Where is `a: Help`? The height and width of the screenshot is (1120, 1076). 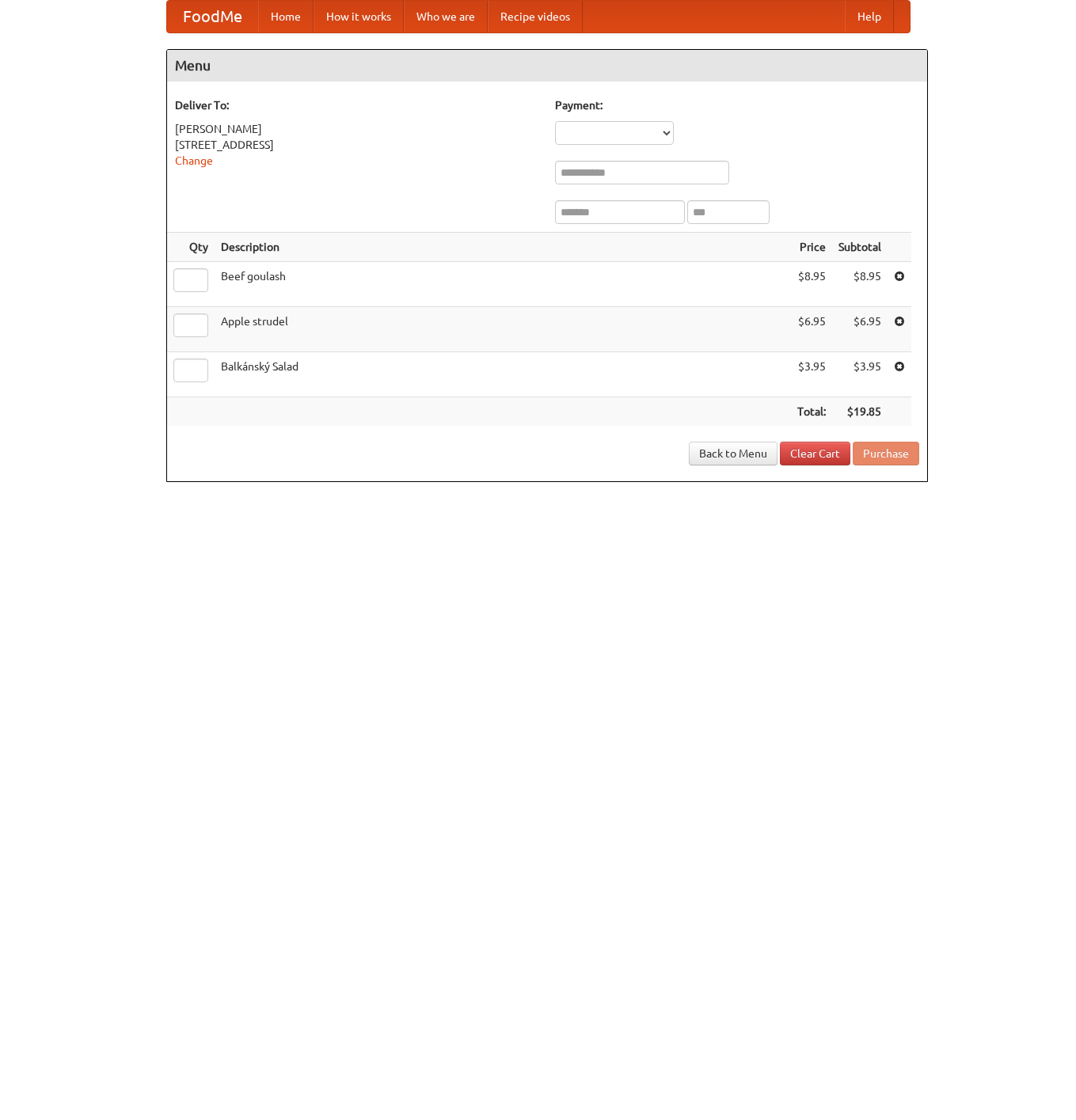
a: Help is located at coordinates (869, 16).